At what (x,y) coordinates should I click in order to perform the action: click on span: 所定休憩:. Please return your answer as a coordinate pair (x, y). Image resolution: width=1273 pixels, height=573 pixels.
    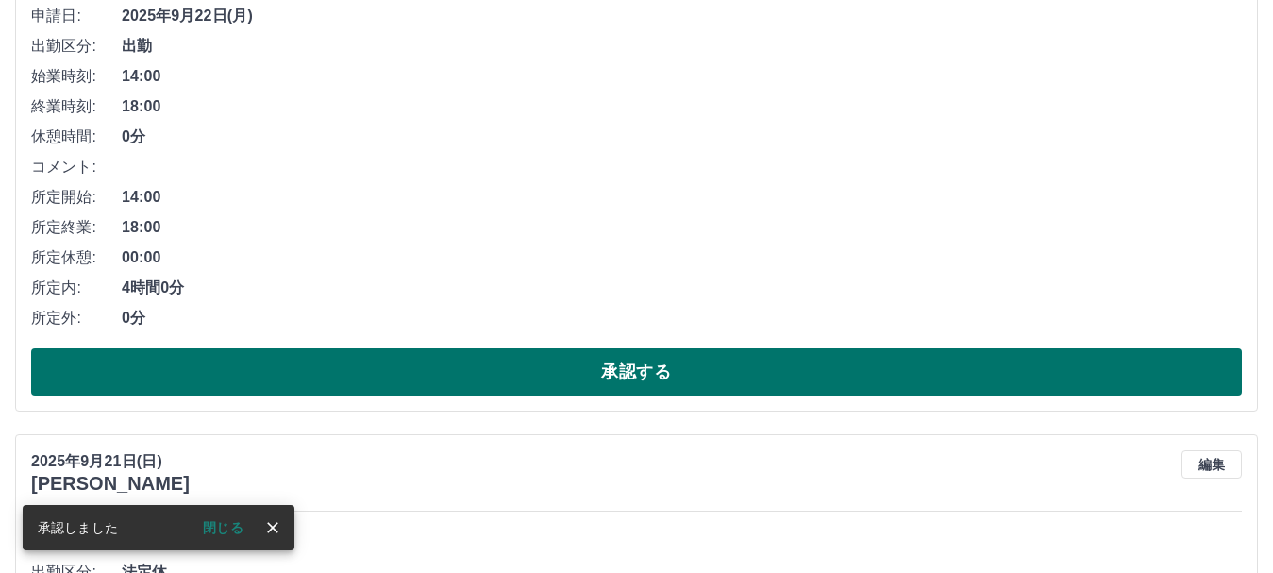
    Looking at the image, I should click on (76, 258).